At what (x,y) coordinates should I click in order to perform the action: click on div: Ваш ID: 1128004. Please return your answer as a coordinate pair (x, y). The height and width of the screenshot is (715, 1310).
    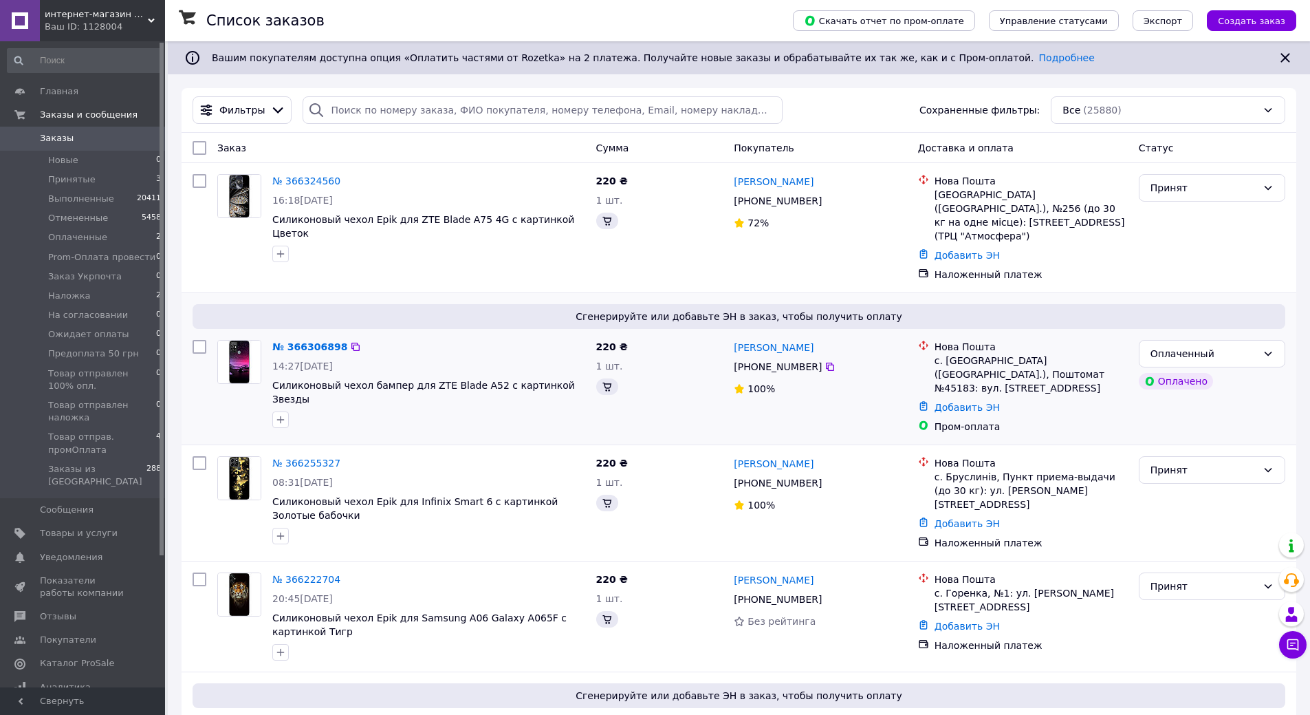
    Looking at the image, I should click on (105, 27).